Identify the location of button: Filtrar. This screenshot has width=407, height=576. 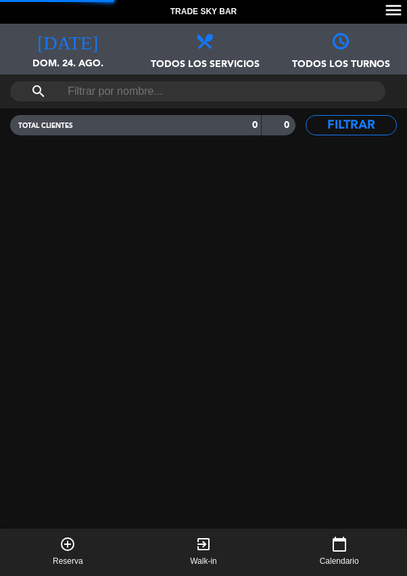
(352, 125).